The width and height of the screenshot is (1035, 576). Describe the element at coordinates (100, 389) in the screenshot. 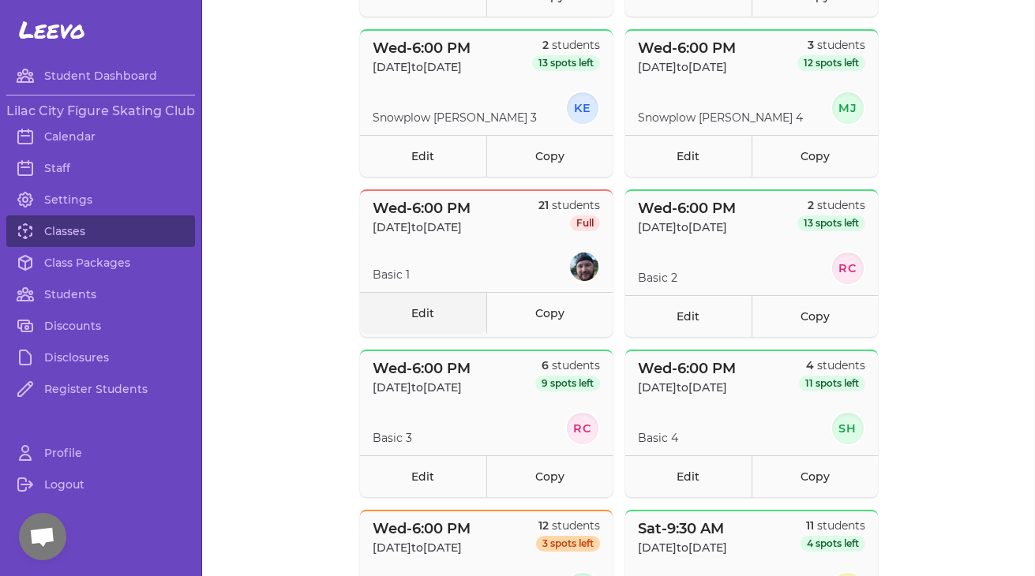

I see `a: Register Students` at that location.